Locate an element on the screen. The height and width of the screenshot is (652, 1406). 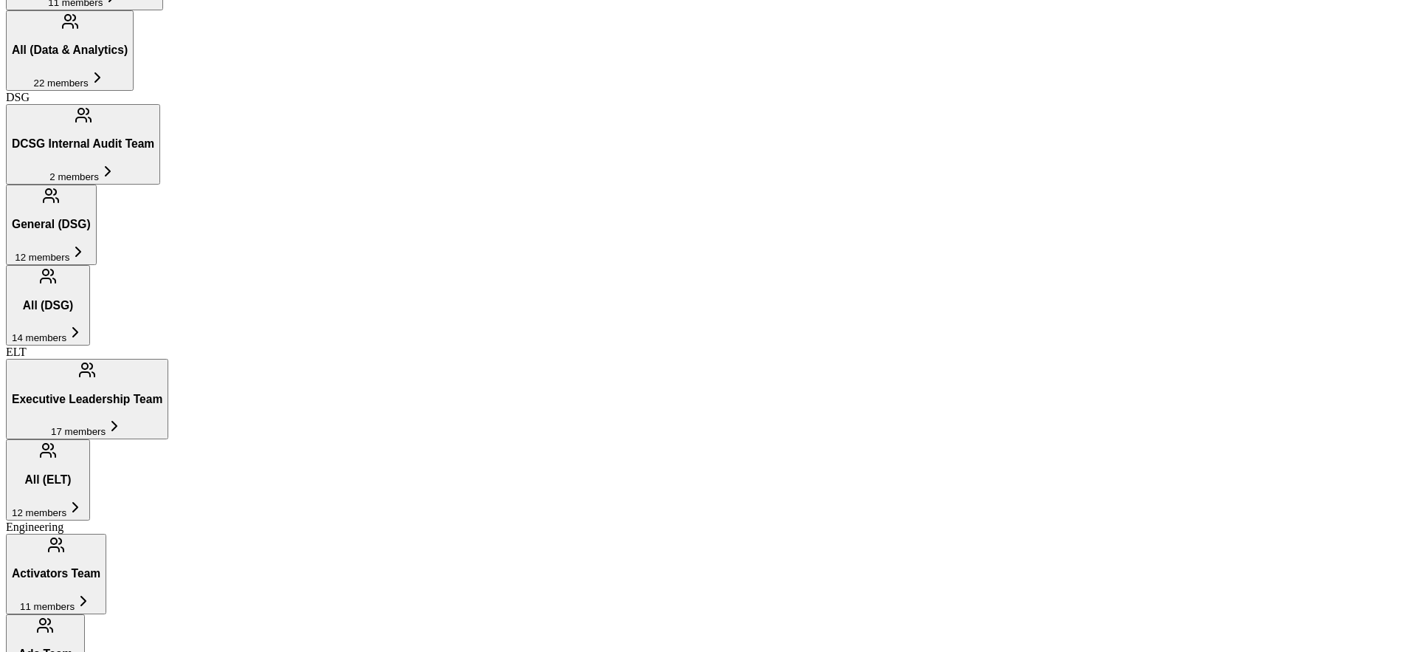
span: 22 members is located at coordinates (61, 83).